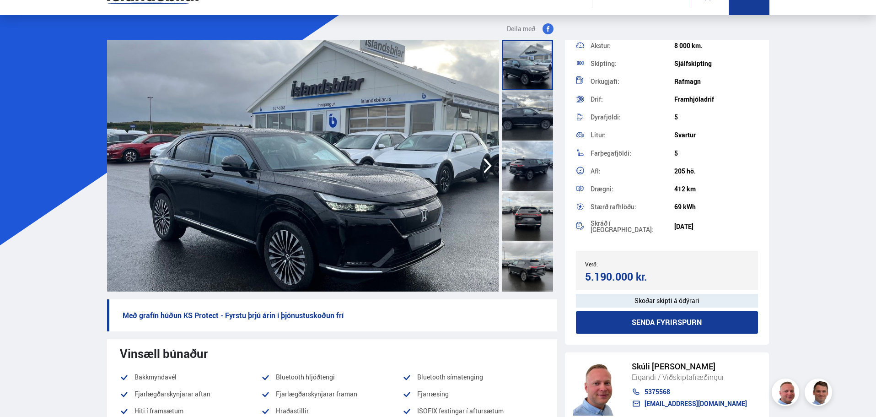 The image size is (876, 417). Describe the element at coordinates (473, 394) in the screenshot. I see `li: Fjarræsing` at that location.